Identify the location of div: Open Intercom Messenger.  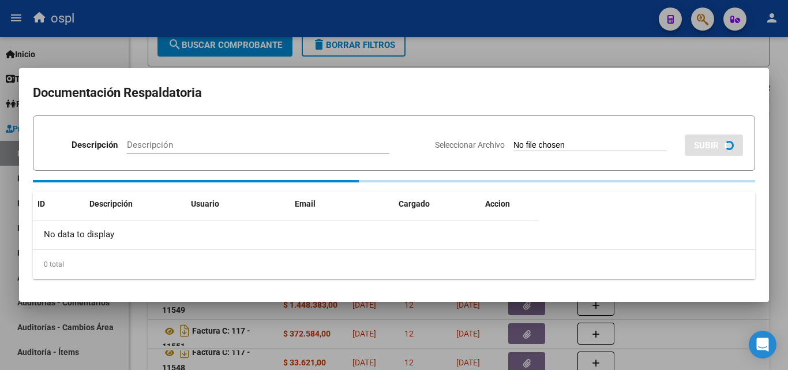
(762, 344).